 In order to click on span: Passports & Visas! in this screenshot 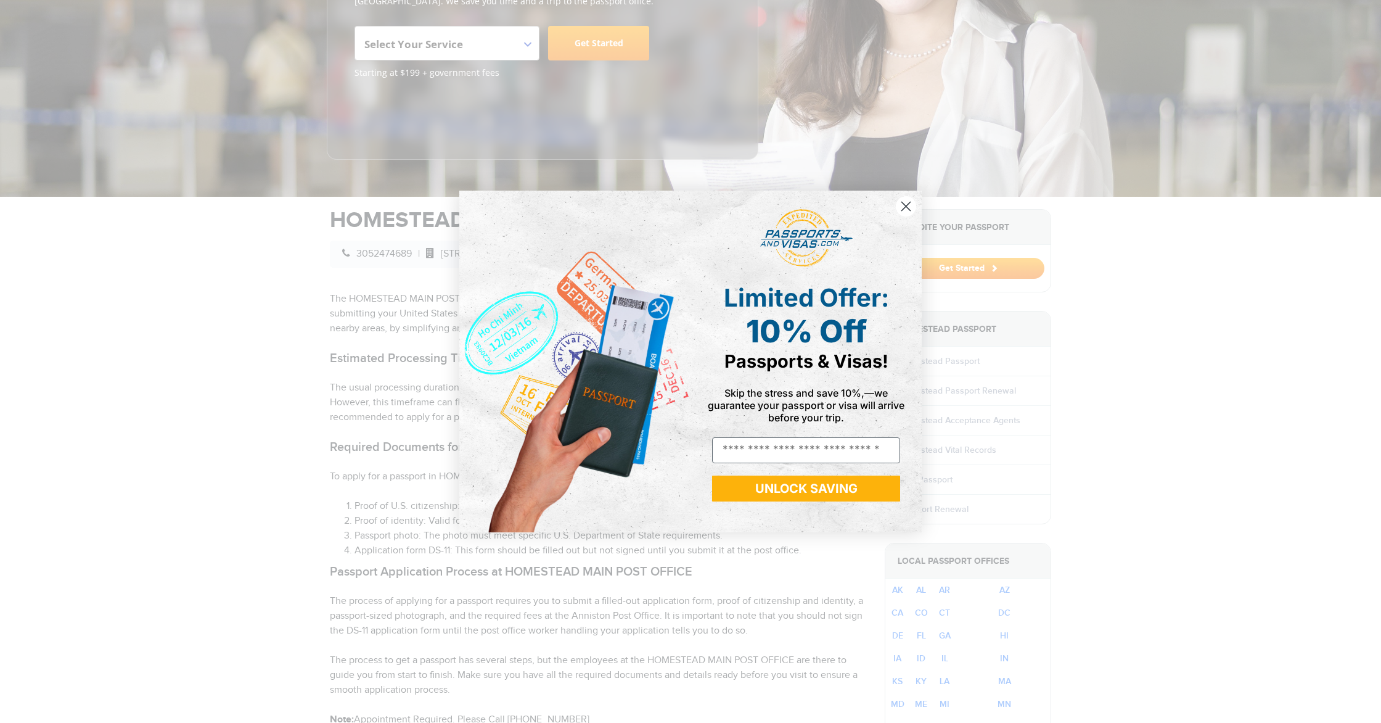, I will do `click(807, 361)`.